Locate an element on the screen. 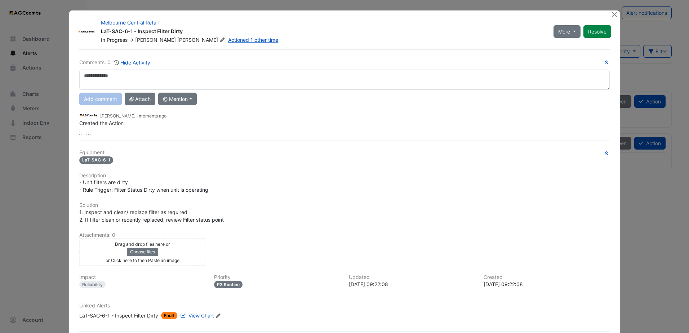  small: Drag and drop files here or is located at coordinates (142, 244).